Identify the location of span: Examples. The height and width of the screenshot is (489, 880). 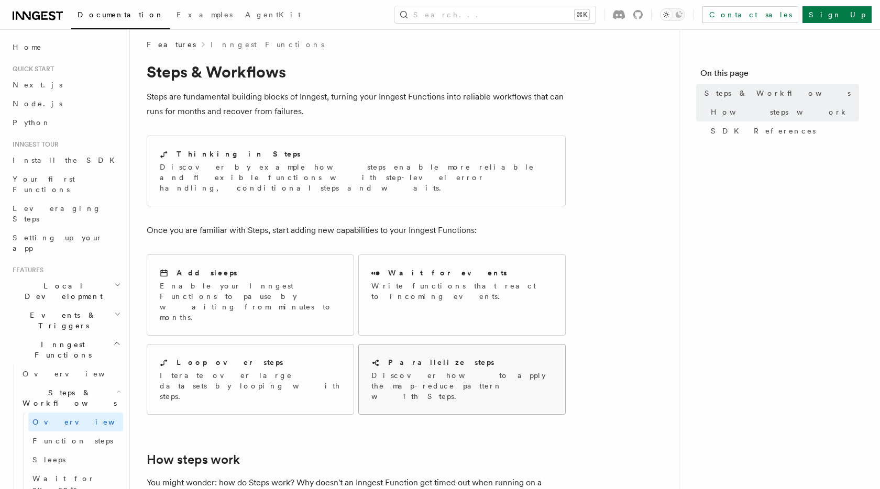
(204, 15).